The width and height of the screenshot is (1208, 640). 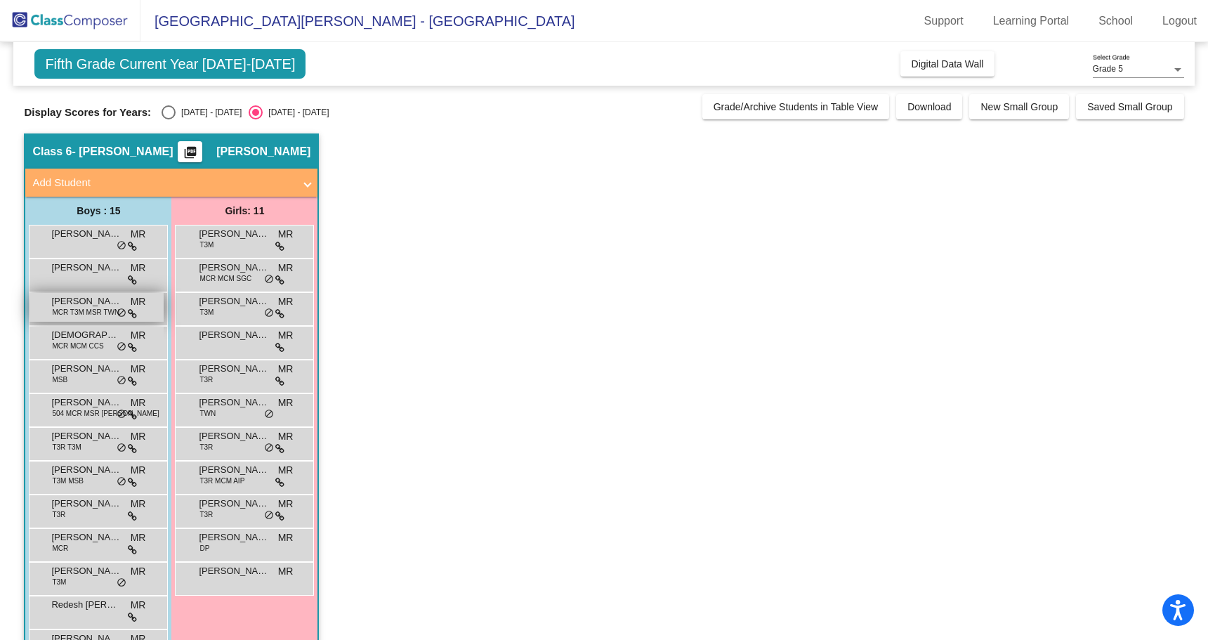 What do you see at coordinates (1179, 21) in the screenshot?
I see `a: Logout` at bounding box center [1179, 21].